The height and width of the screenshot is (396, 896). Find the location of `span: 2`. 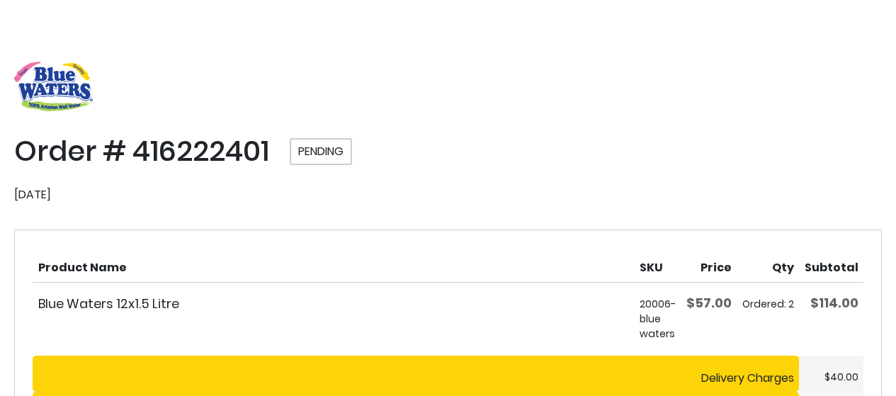

span: 2 is located at coordinates (791, 304).